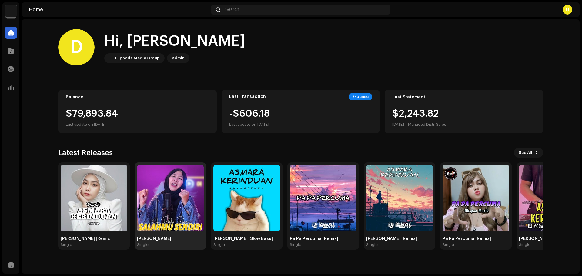 This screenshot has width=582, height=276. What do you see at coordinates (170, 198) in the screenshot?
I see `img: 49b5d700-f7eb-41e0-ad21-9d6b74cec104` at bounding box center [170, 198].